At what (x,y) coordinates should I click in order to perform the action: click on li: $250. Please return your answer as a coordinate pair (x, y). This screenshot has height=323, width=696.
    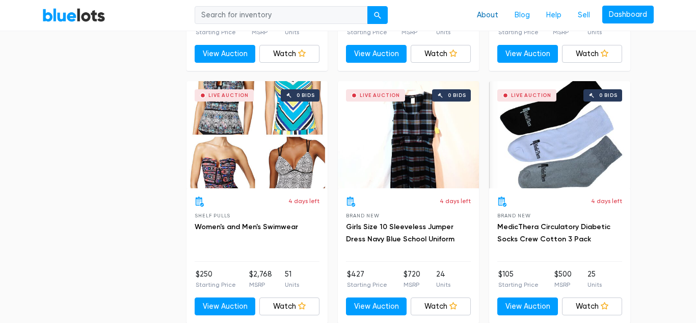
    Looking at the image, I should click on (216, 279).